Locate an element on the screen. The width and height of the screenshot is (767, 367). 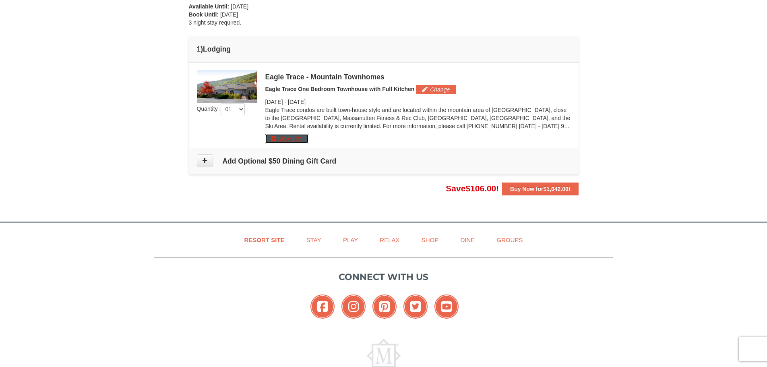
p: Eagle Trace condos are built town-house style and are located within the mountain area of [GEOGRA... is located at coordinates (418, 118).